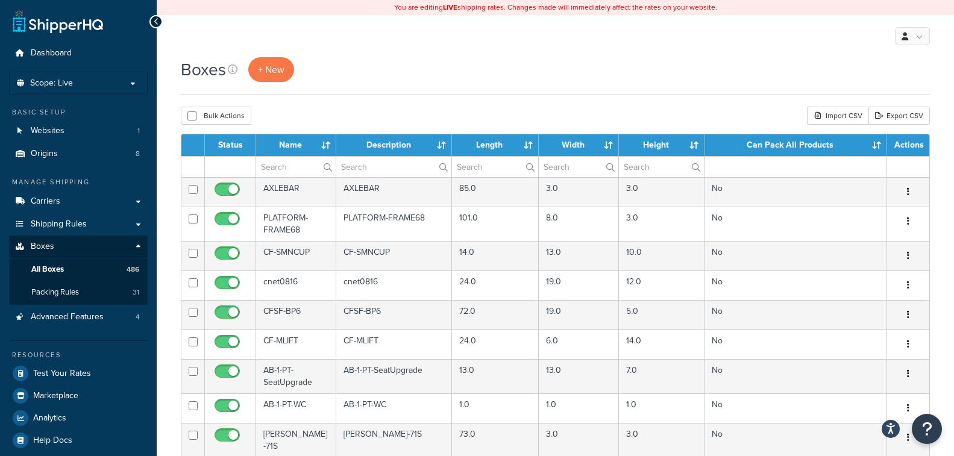 The width and height of the screenshot is (954, 456). I want to click on a: Boxes, so click(78, 246).